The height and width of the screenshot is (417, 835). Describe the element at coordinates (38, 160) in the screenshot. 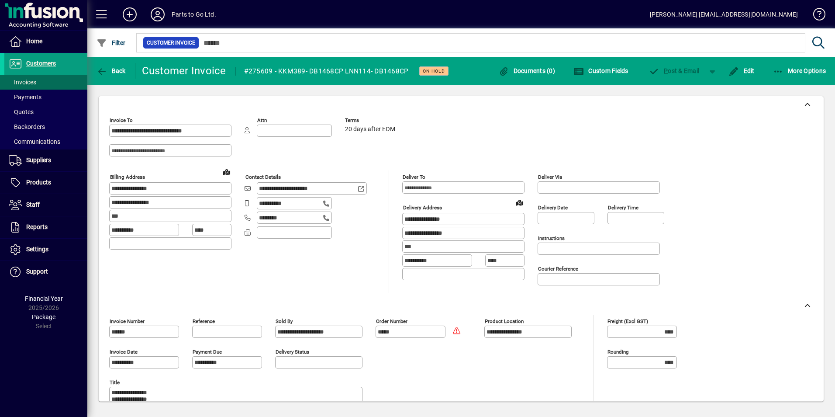

I see `span: Suppliers` at that location.